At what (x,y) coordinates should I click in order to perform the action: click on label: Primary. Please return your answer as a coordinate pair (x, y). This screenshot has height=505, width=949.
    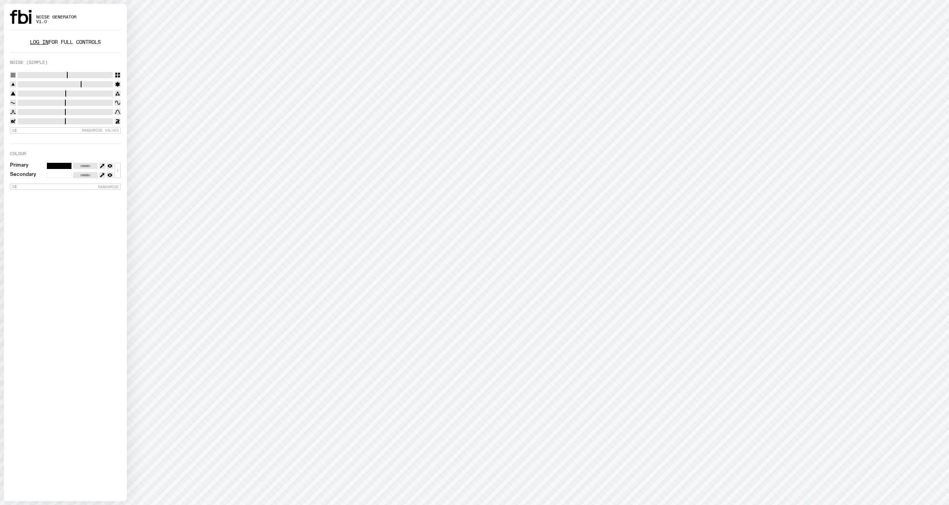
    Looking at the image, I should click on (19, 166).